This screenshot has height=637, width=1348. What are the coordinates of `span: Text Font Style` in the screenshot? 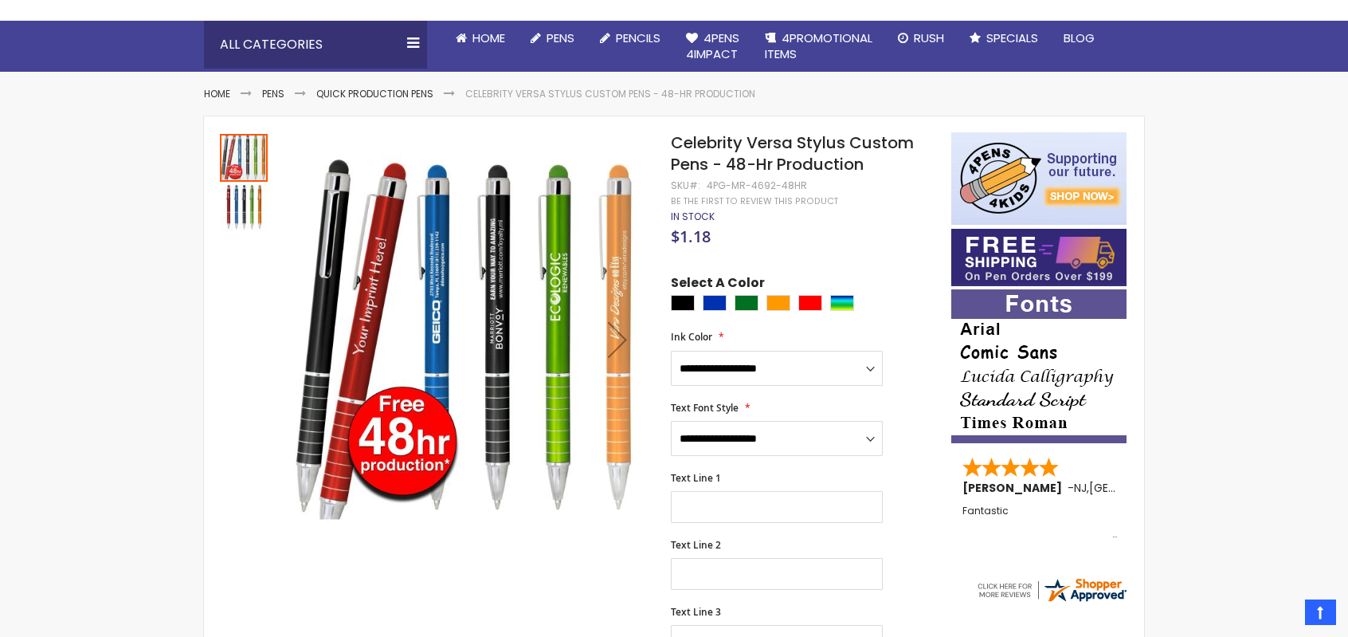 It's located at (704, 407).